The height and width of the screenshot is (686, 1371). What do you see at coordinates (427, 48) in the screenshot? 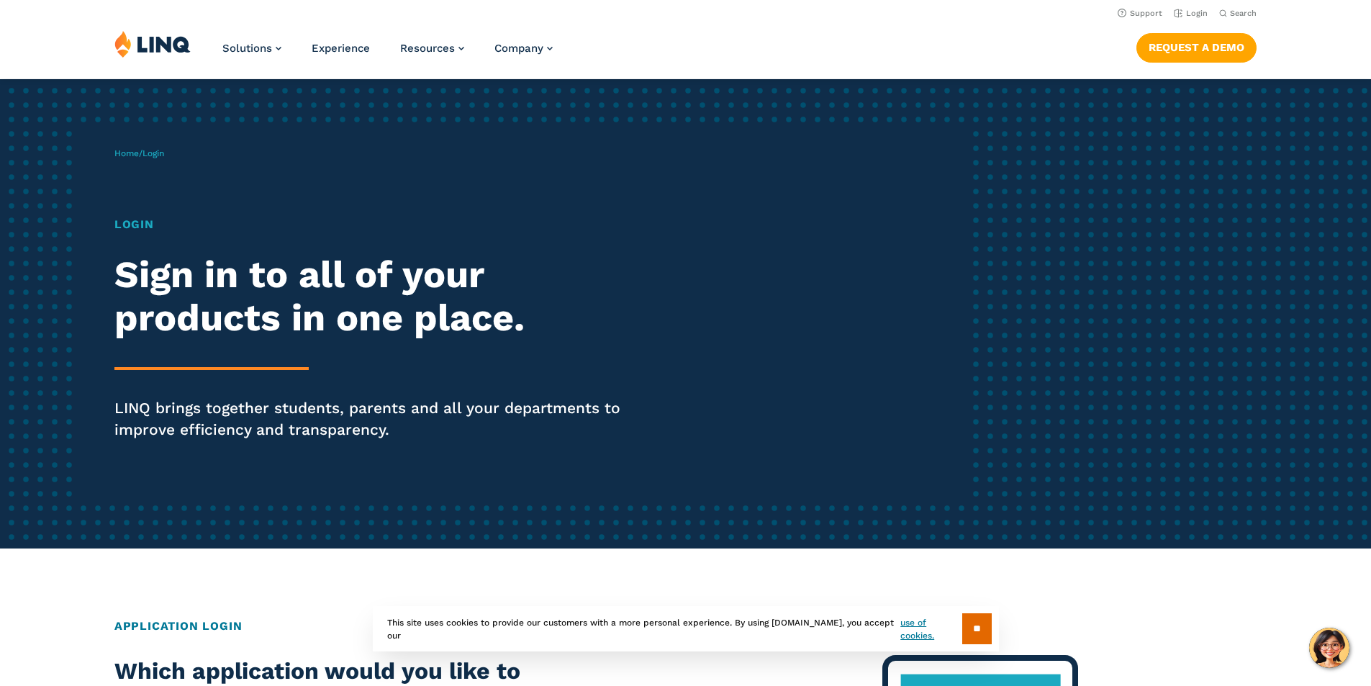
I see `span: Resources` at bounding box center [427, 48].